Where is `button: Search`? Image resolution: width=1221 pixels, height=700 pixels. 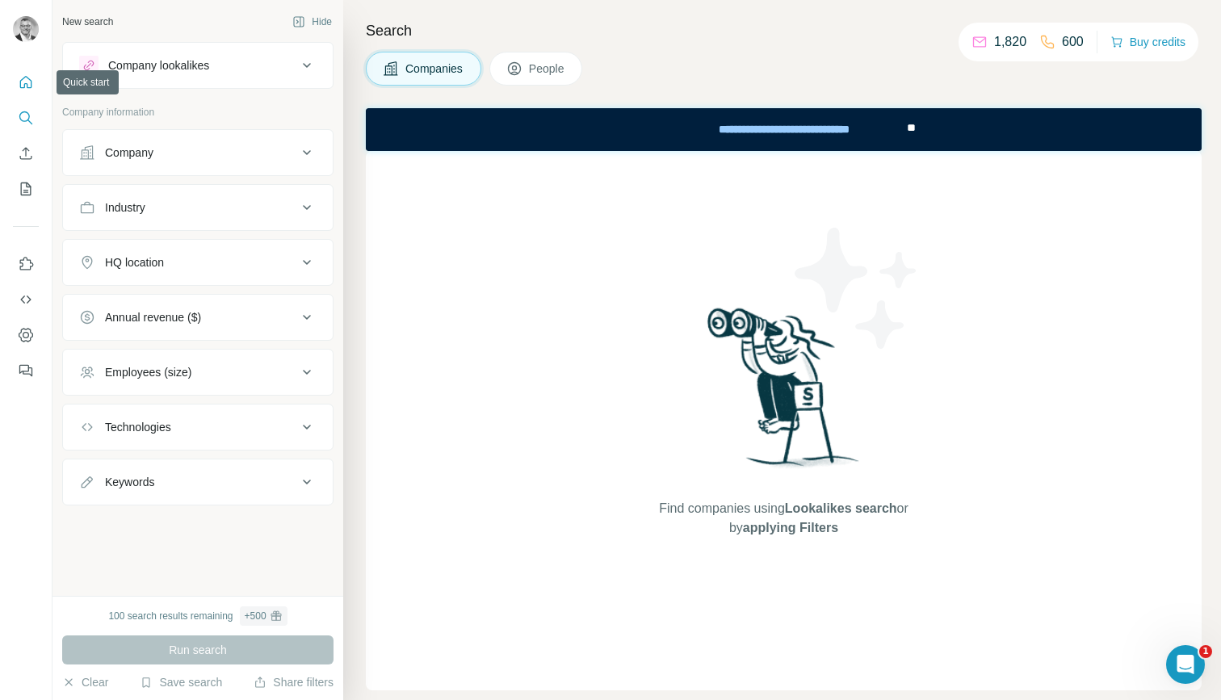
button: Search is located at coordinates (26, 118).